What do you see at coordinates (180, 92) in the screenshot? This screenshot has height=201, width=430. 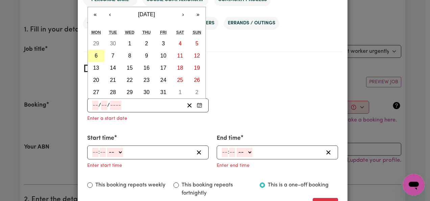 I see `button: November 1, 2025` at bounding box center [180, 92].